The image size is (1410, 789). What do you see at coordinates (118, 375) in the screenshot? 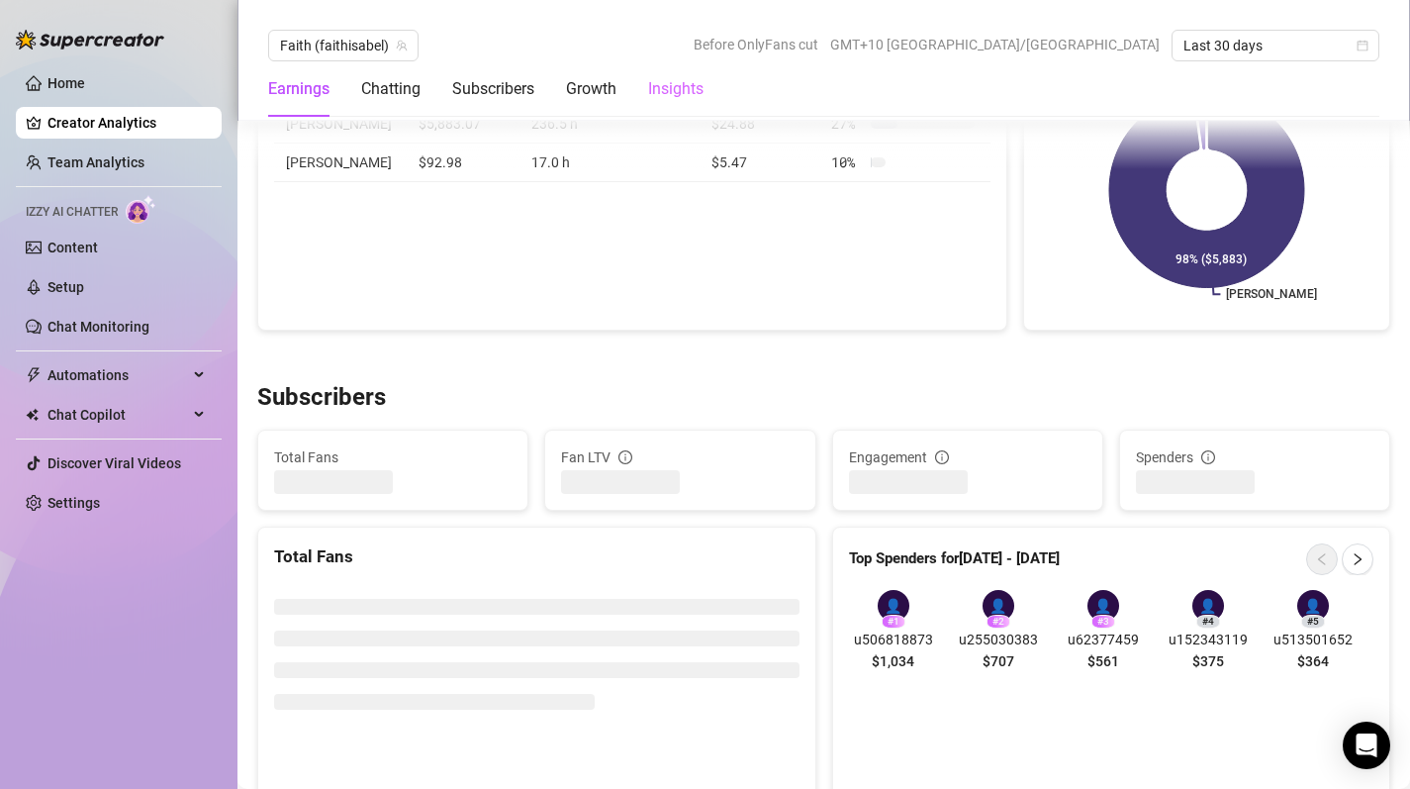
I see `span: Automations` at bounding box center [118, 375].